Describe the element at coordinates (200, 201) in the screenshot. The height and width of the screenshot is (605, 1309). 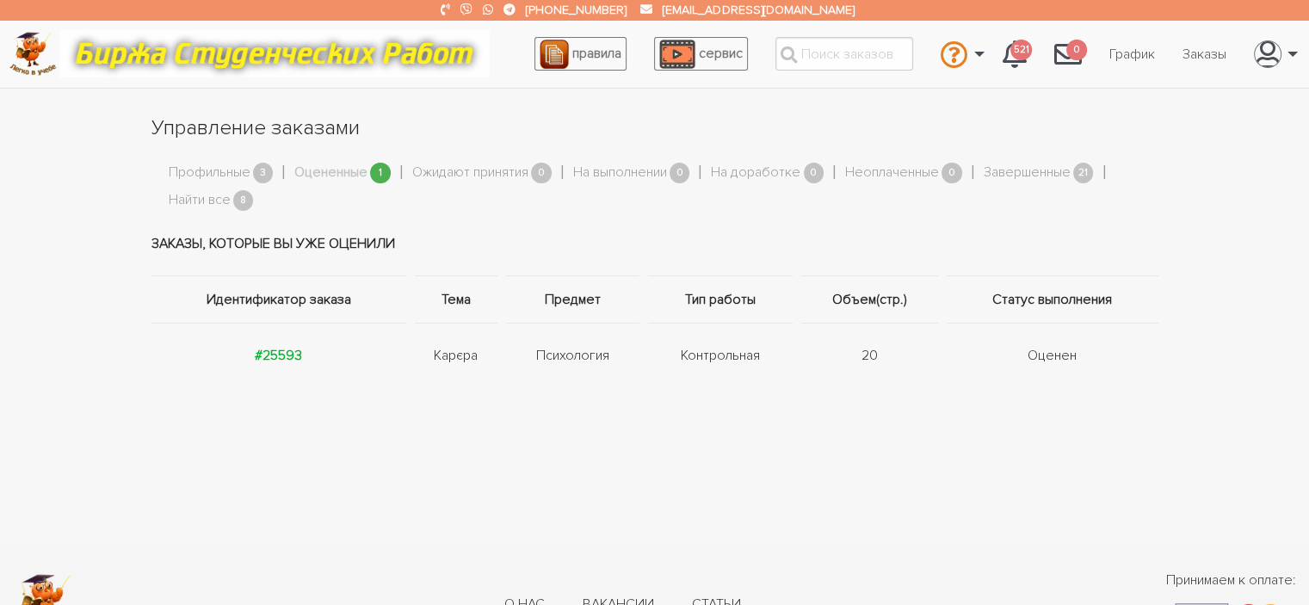
I see `a: Найти все` at that location.